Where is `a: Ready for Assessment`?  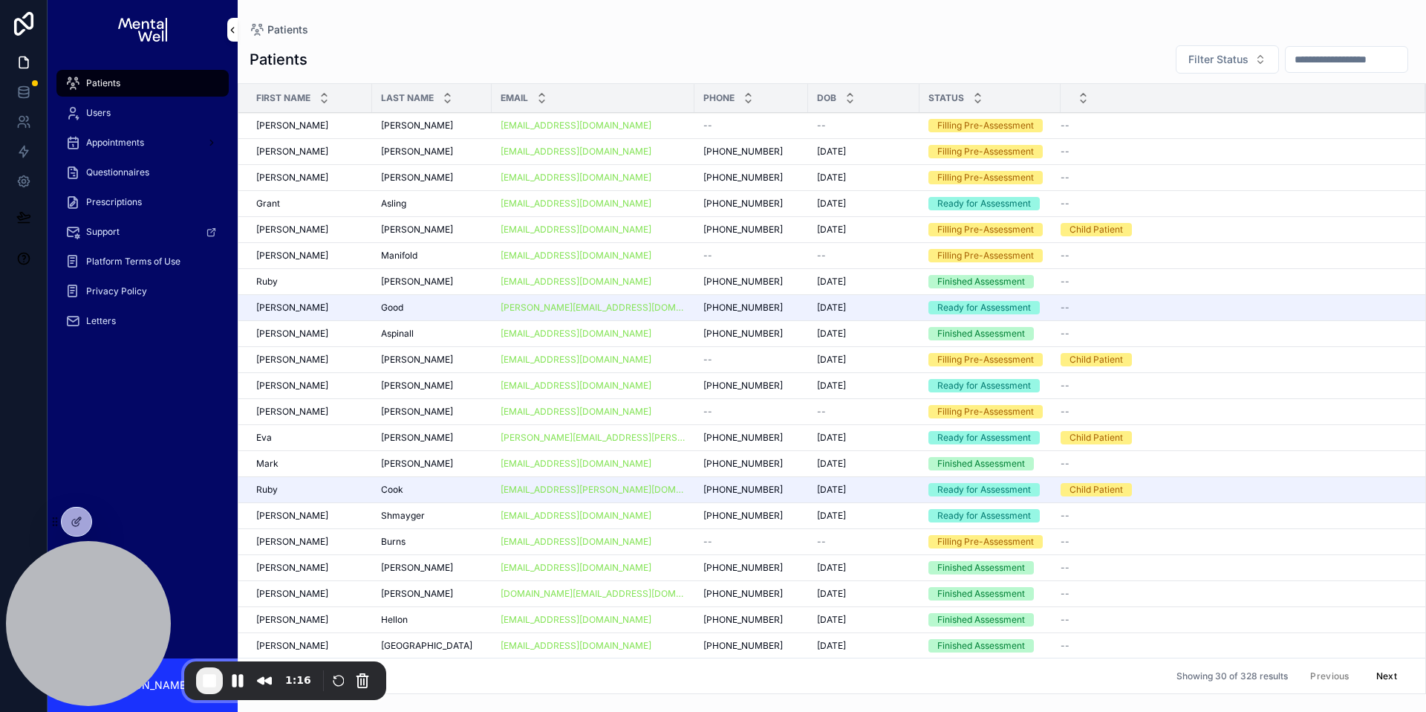 a: Ready for Assessment is located at coordinates (990, 515).